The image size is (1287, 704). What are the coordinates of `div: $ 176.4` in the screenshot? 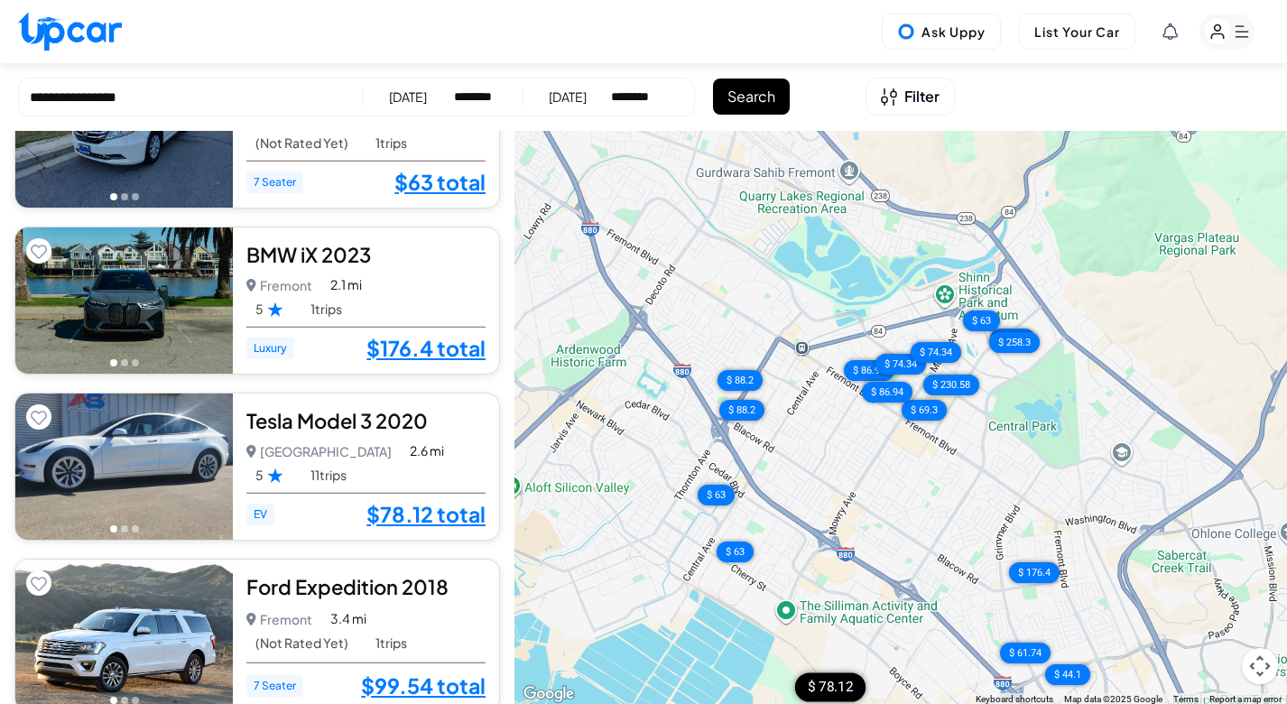 It's located at (1034, 572).